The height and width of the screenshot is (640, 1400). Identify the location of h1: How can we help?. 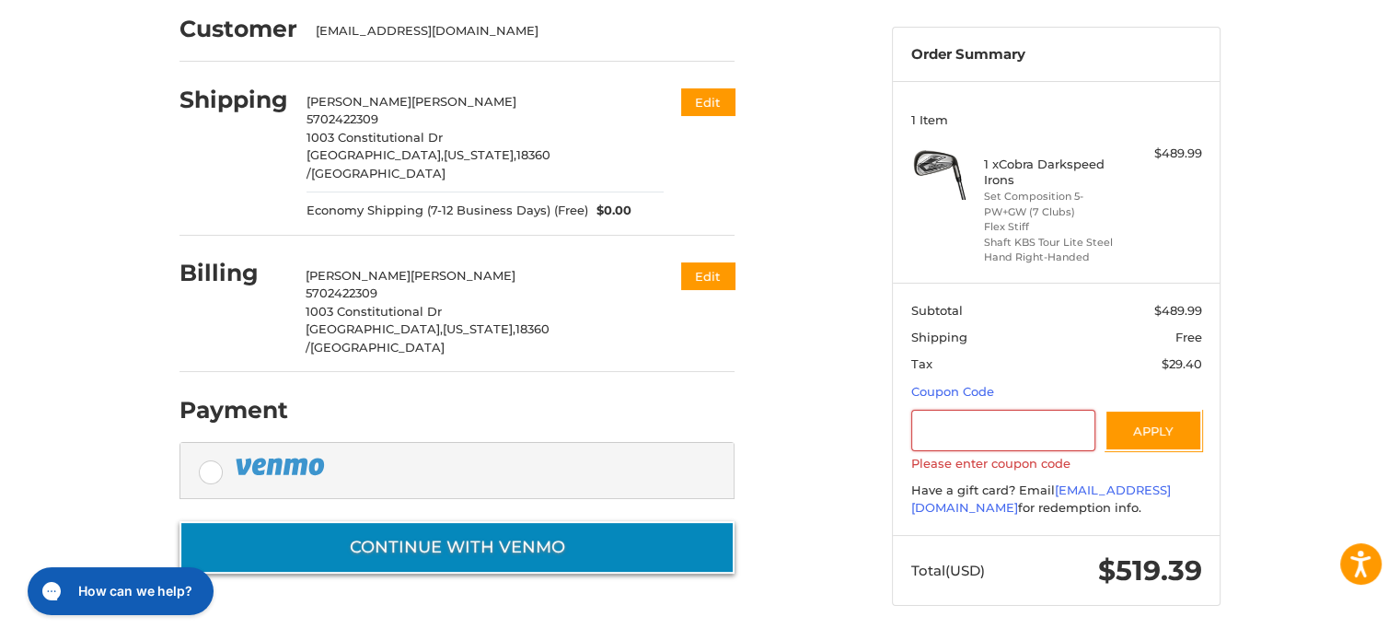
(117, 30).